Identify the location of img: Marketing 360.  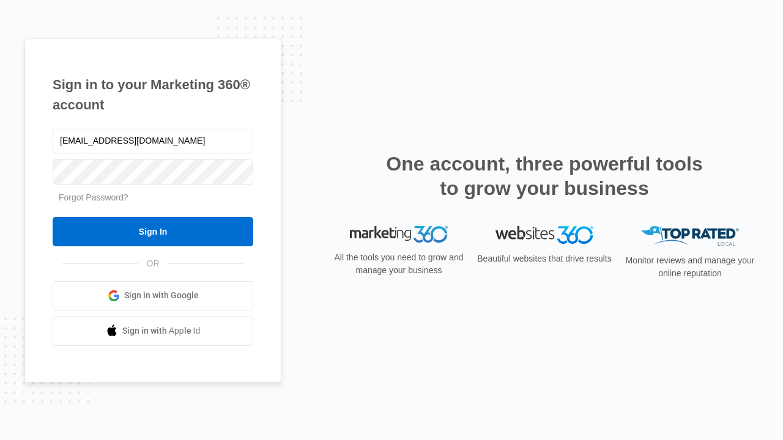
(399, 235).